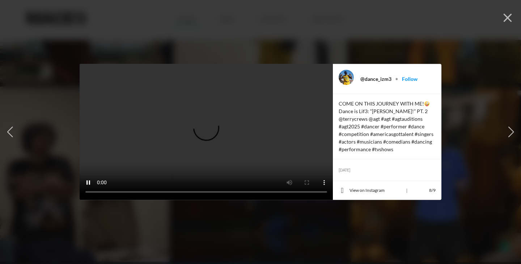  What do you see at coordinates (433, 190) in the screenshot?
I see `div: 8/9` at bounding box center [433, 190].